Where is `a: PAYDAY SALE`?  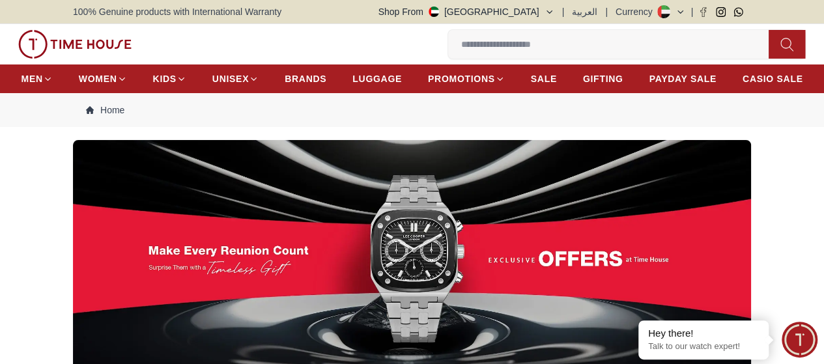
a: PAYDAY SALE is located at coordinates (682, 79).